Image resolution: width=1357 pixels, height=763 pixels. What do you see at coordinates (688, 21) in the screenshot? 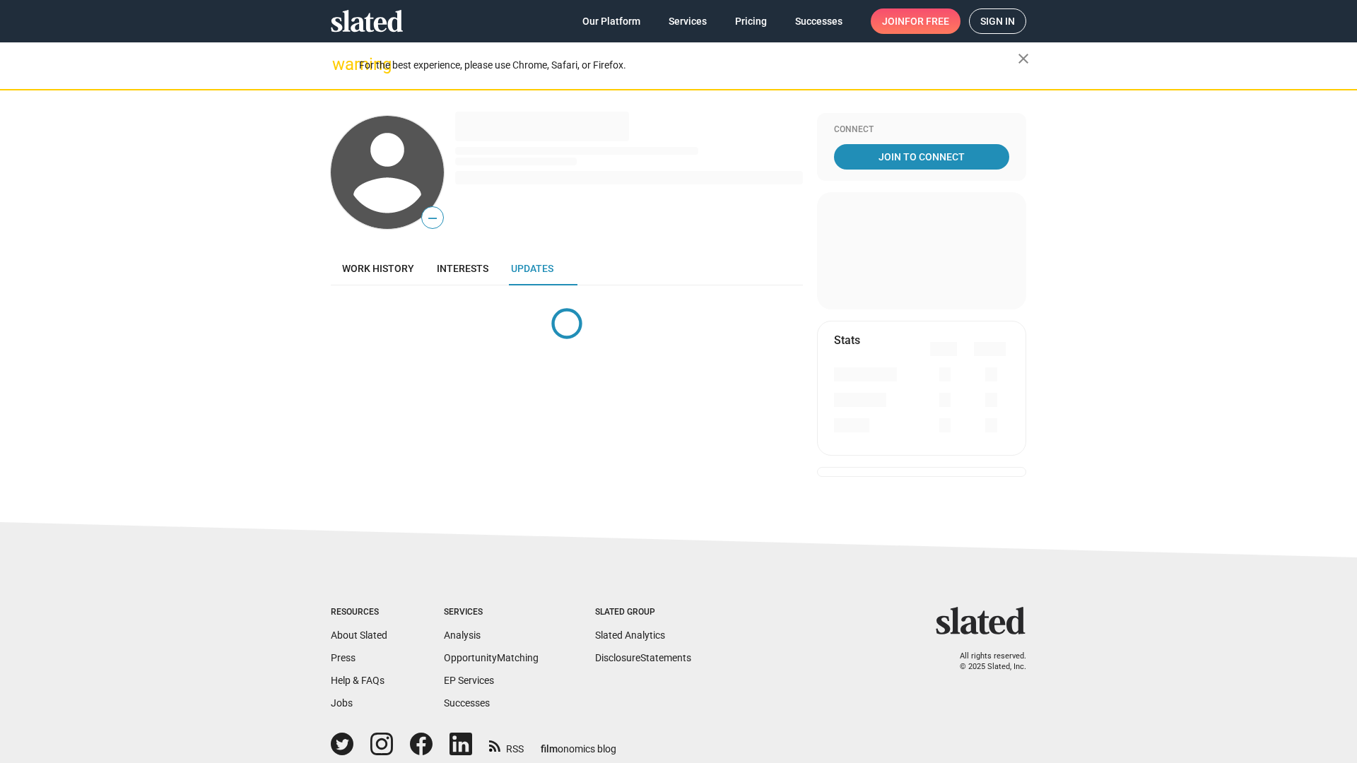
I see `a: Services` at bounding box center [688, 21].